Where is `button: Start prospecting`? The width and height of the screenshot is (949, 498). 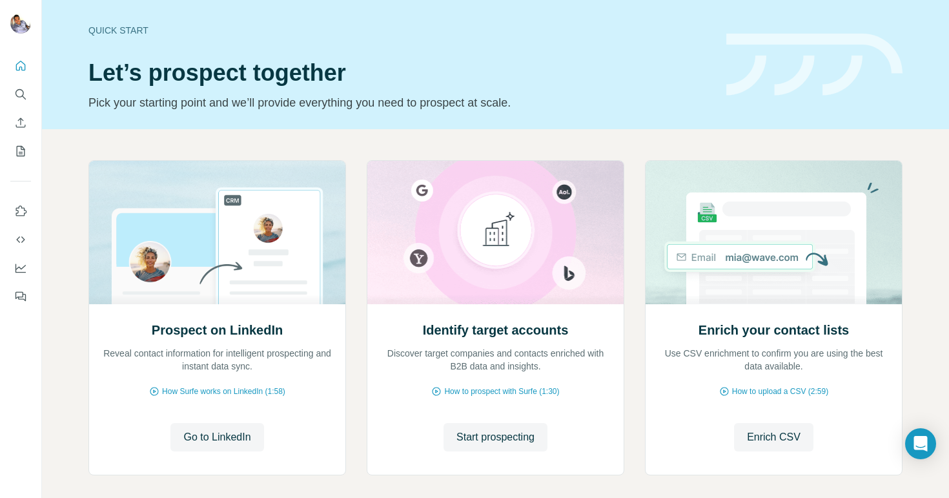
button: Start prospecting is located at coordinates (495, 437).